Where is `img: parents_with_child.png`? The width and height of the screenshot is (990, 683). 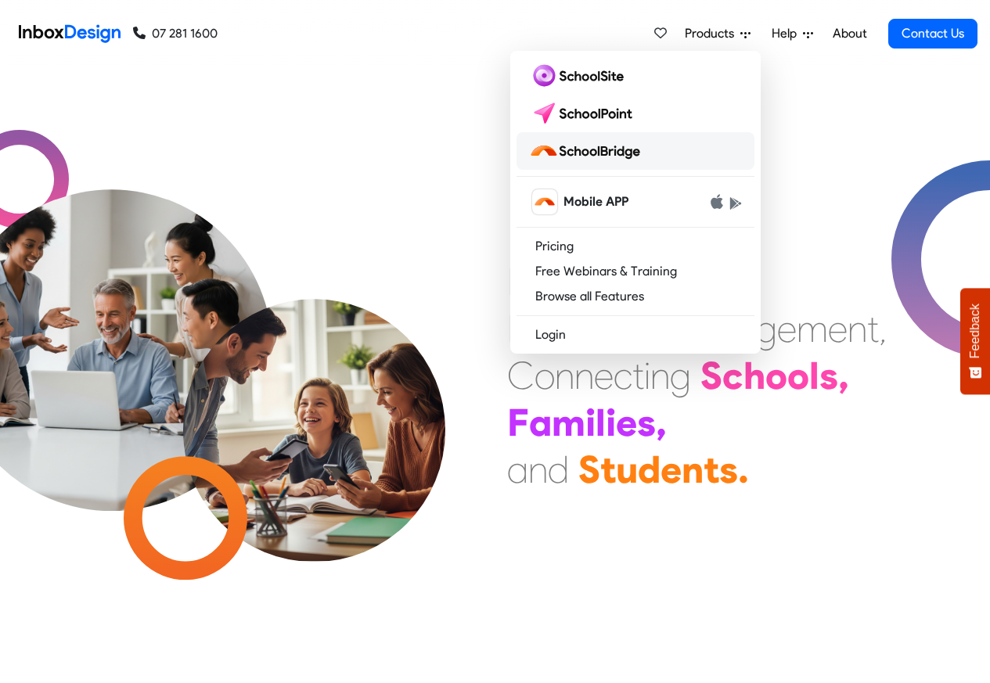 img: parents_with_child.png is located at coordinates (314, 398).